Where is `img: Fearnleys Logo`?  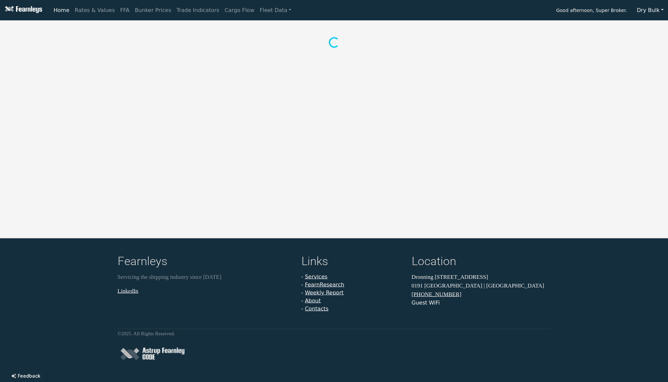 img: Fearnleys Logo is located at coordinates (23, 10).